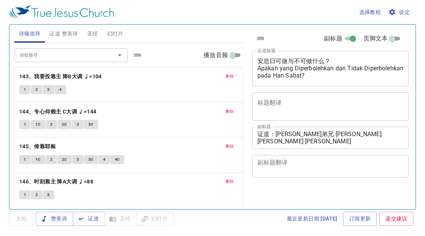 This screenshot has width=425, height=236. I want to click on button: 146、时刻靠主 降A大调 ♩=88, so click(57, 181).